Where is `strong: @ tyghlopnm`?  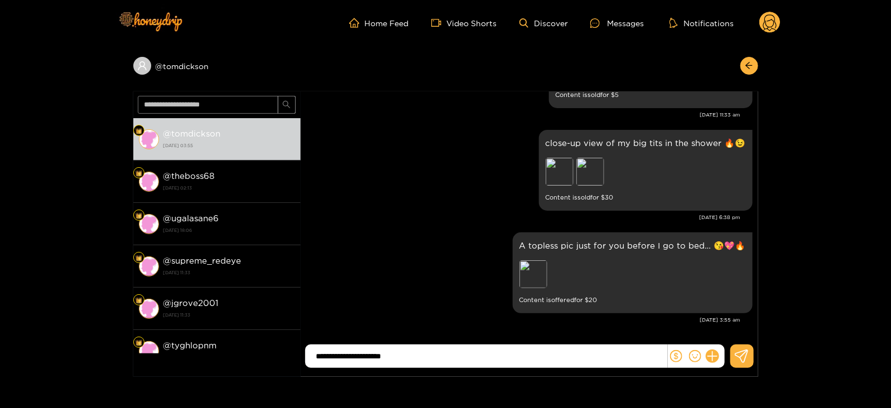 strong: @ tyghlopnm is located at coordinates (190, 345).